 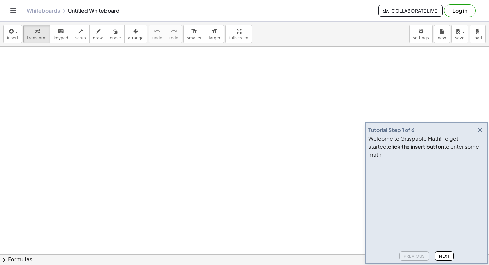 I want to click on button: arrange, so click(x=136, y=34).